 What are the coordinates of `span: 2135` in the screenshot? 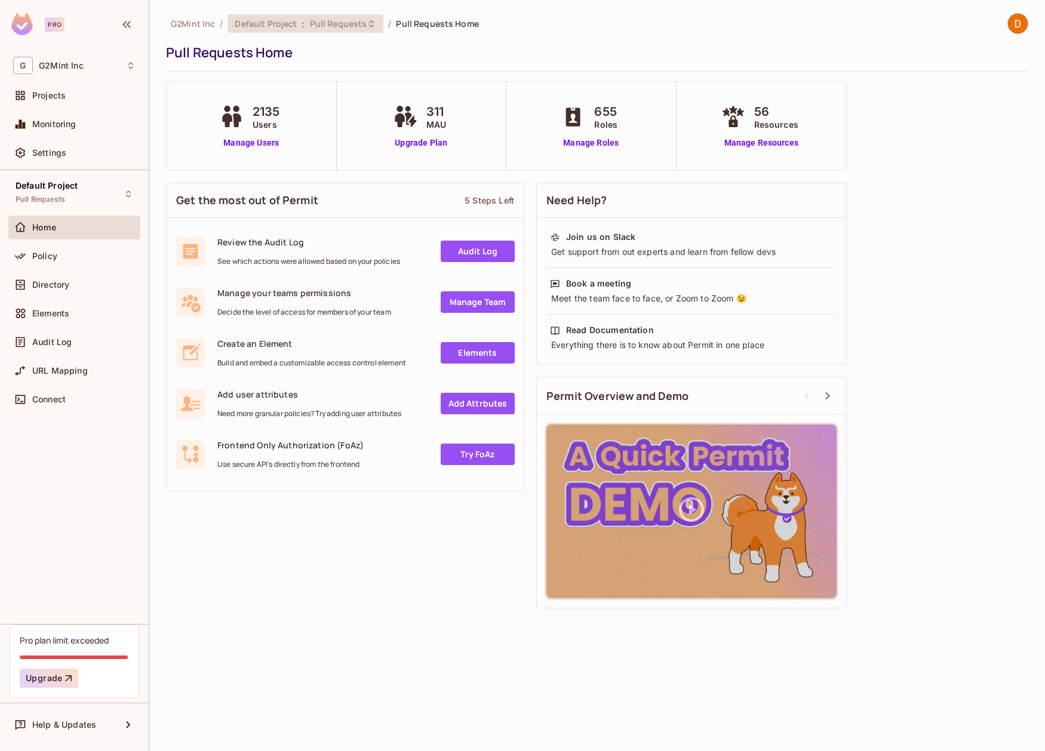 It's located at (266, 112).